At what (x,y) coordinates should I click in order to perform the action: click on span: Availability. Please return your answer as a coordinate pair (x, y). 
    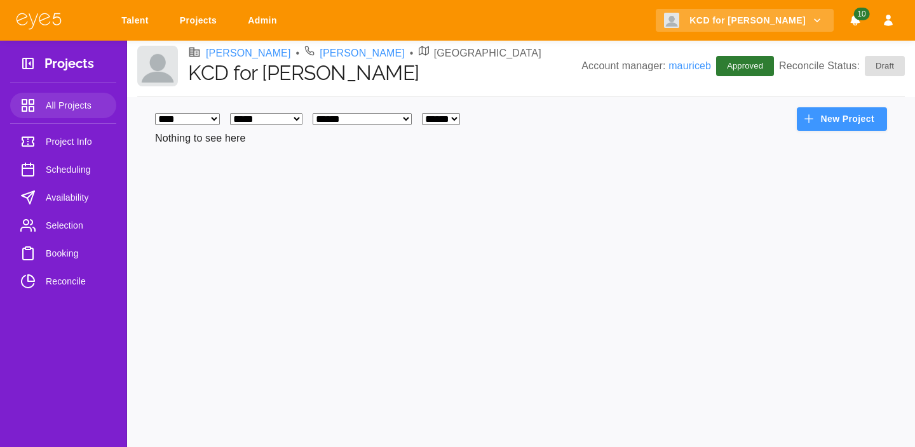
    Looking at the image, I should click on (76, 198).